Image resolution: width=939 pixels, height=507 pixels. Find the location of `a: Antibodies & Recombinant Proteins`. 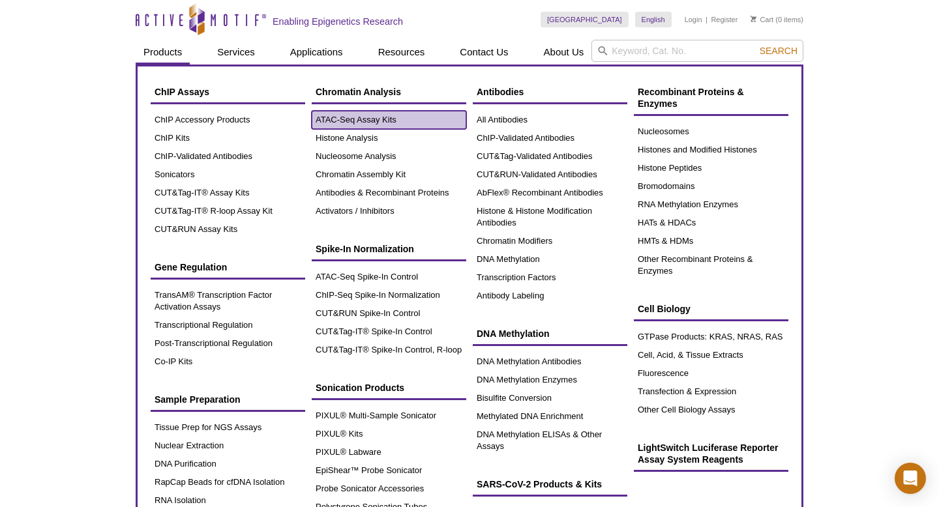

a: Antibodies & Recombinant Proteins is located at coordinates (389, 193).